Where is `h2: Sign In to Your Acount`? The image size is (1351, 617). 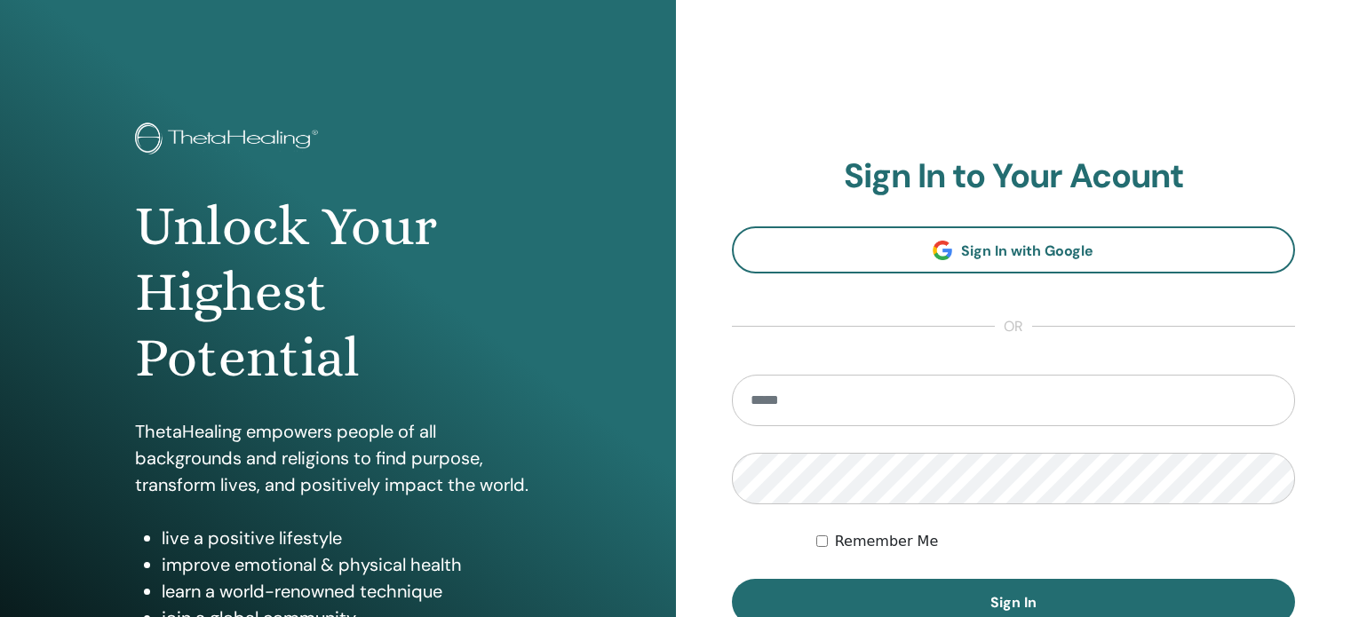
h2: Sign In to Your Acount is located at coordinates (1014, 177).